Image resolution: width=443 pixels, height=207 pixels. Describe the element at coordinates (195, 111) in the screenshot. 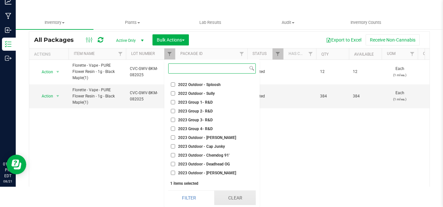

I see `span: 2023 Group 2- R&D` at that location.